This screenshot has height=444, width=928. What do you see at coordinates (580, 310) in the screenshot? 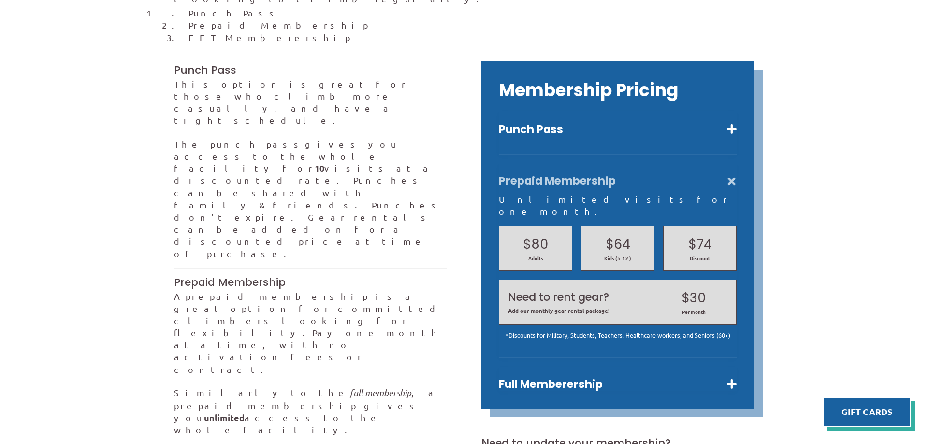
I see `span: Add our monthly gear rental package!` at bounding box center [580, 310].